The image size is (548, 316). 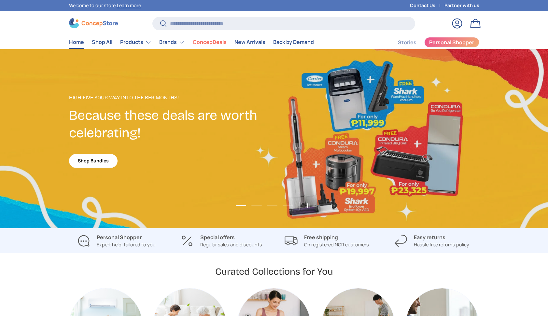 What do you see at coordinates (93, 161) in the screenshot?
I see `a: Shop Bundles` at bounding box center [93, 161].